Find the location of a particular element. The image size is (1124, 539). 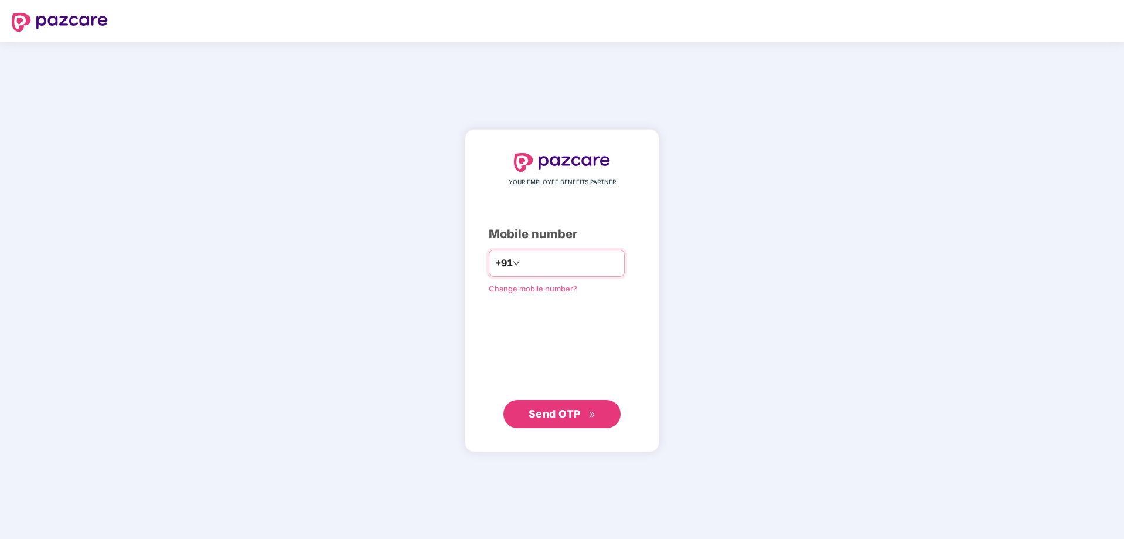

div: Mobile number is located at coordinates (562, 234).